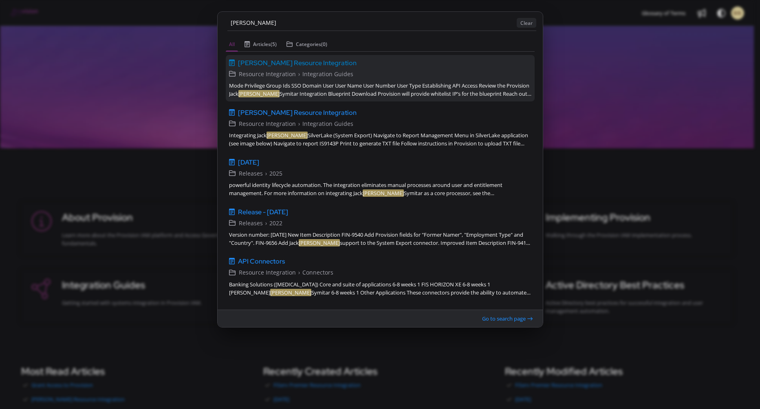 This screenshot has height=409, width=760. Describe the element at coordinates (307, 44) in the screenshot. I see `button: Categories` at that location.